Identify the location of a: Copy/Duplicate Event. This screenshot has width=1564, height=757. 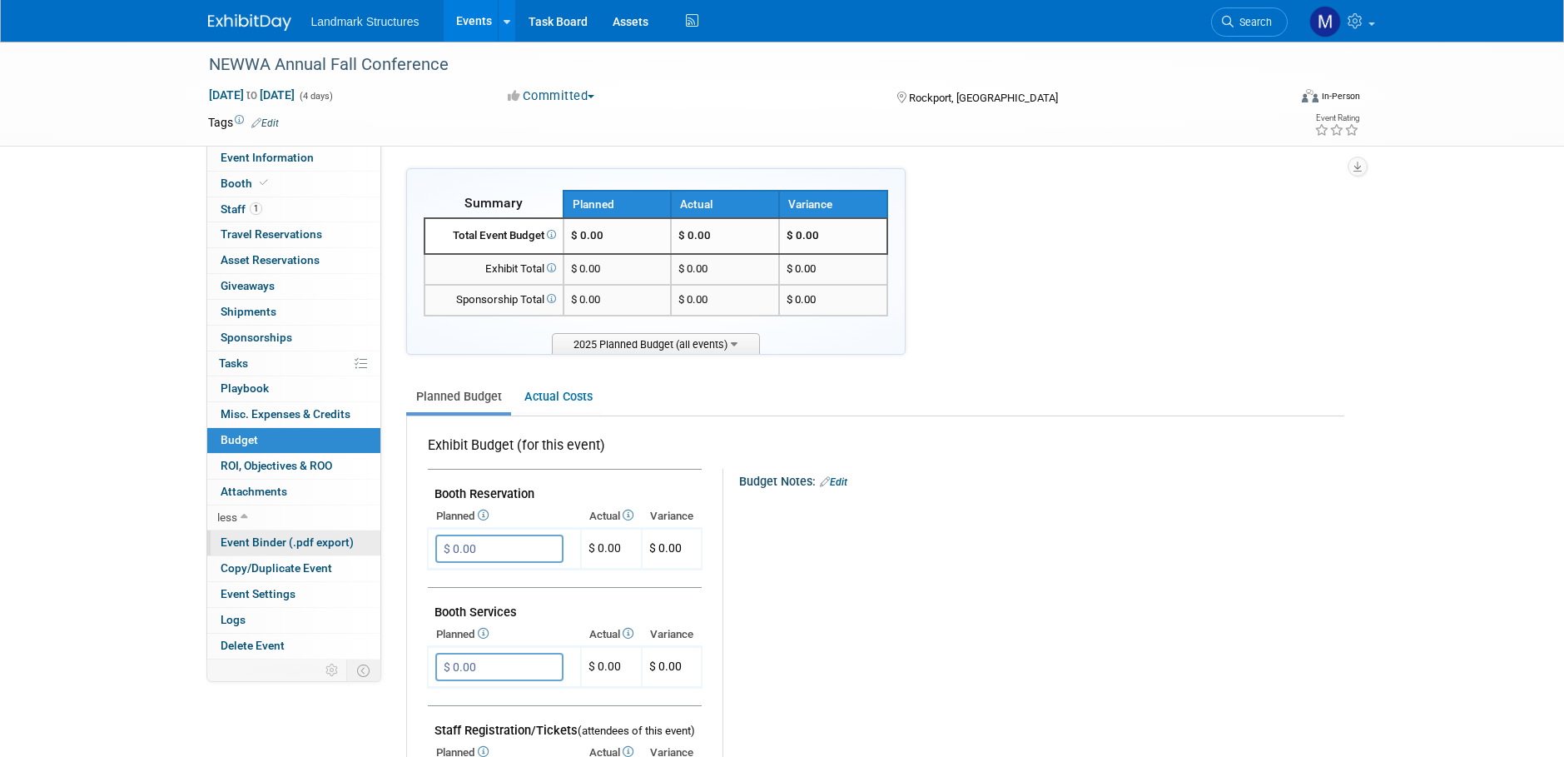
(294, 568).